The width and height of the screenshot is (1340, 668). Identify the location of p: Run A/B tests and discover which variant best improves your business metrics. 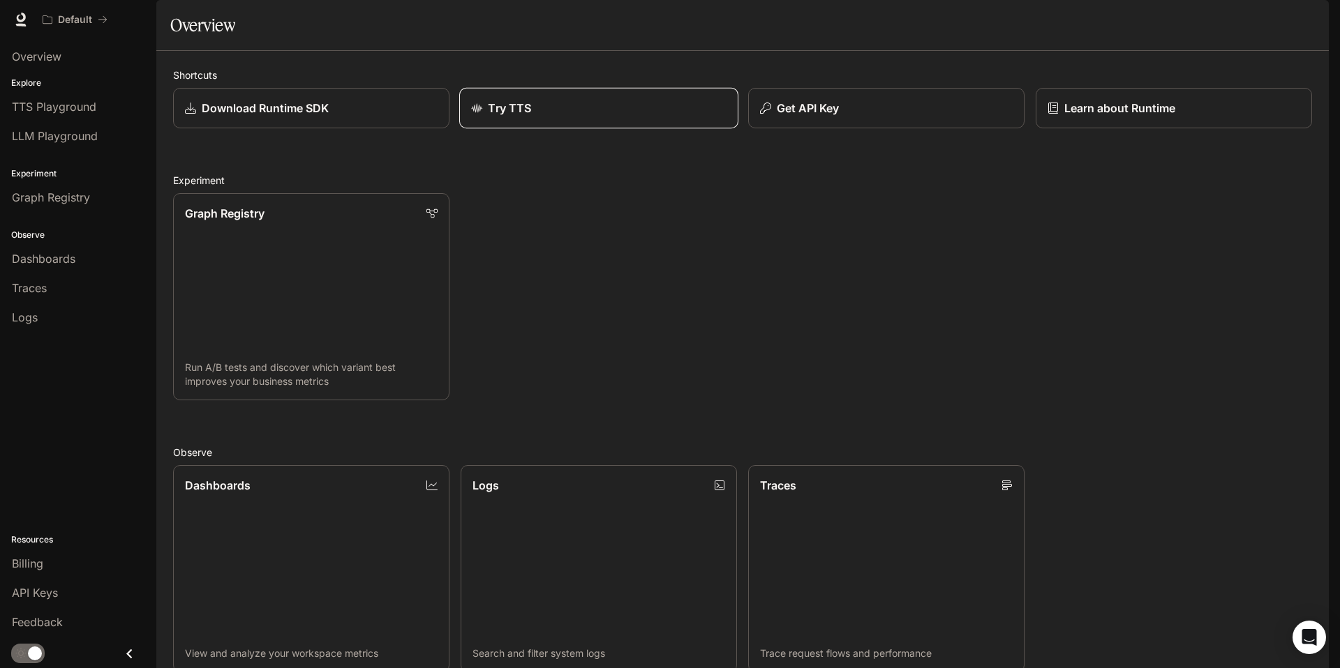
(311, 375).